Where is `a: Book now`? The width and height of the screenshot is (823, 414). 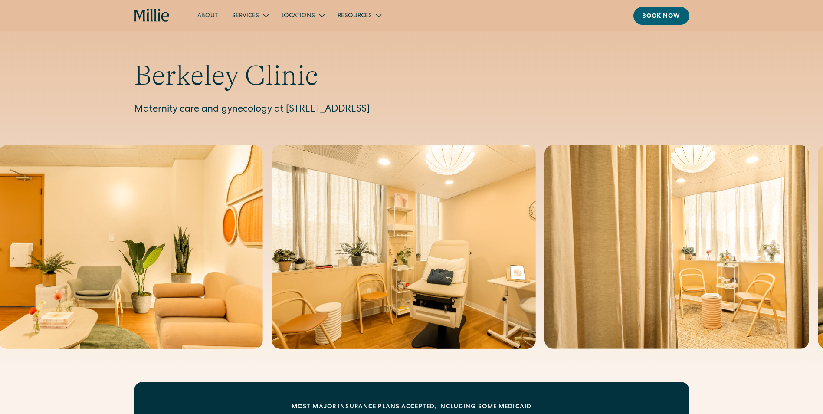
a: Book now is located at coordinates (661, 16).